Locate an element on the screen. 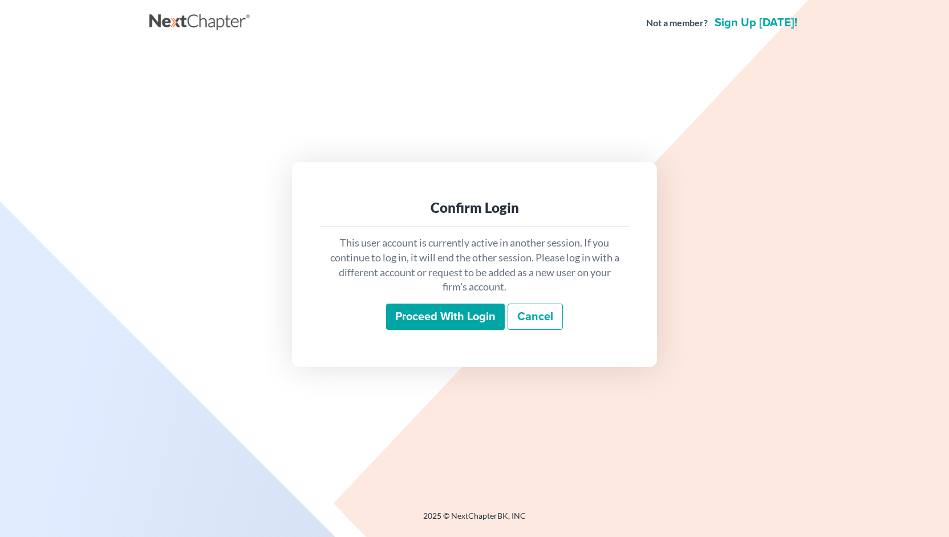  p: This user account is currently active in another session. If you continue to log in, it will end ... is located at coordinates (475, 265).